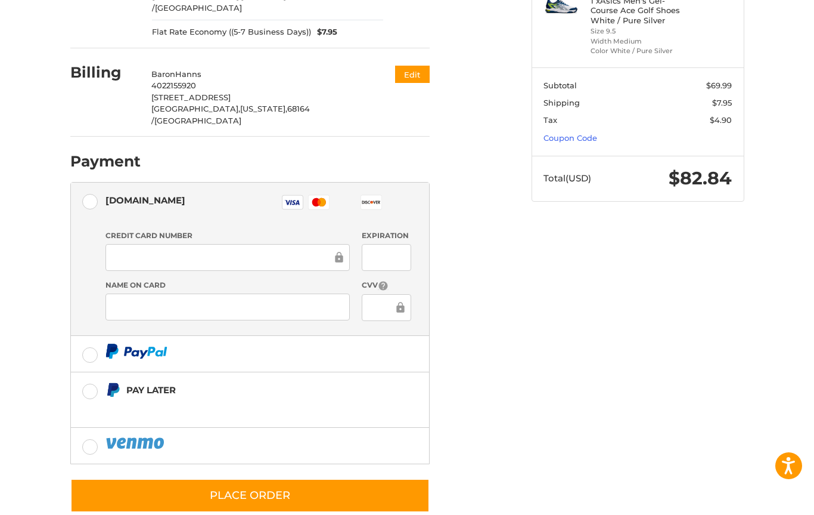 This screenshot has width=814, height=515. I want to click on span: $4.90, so click(721, 120).